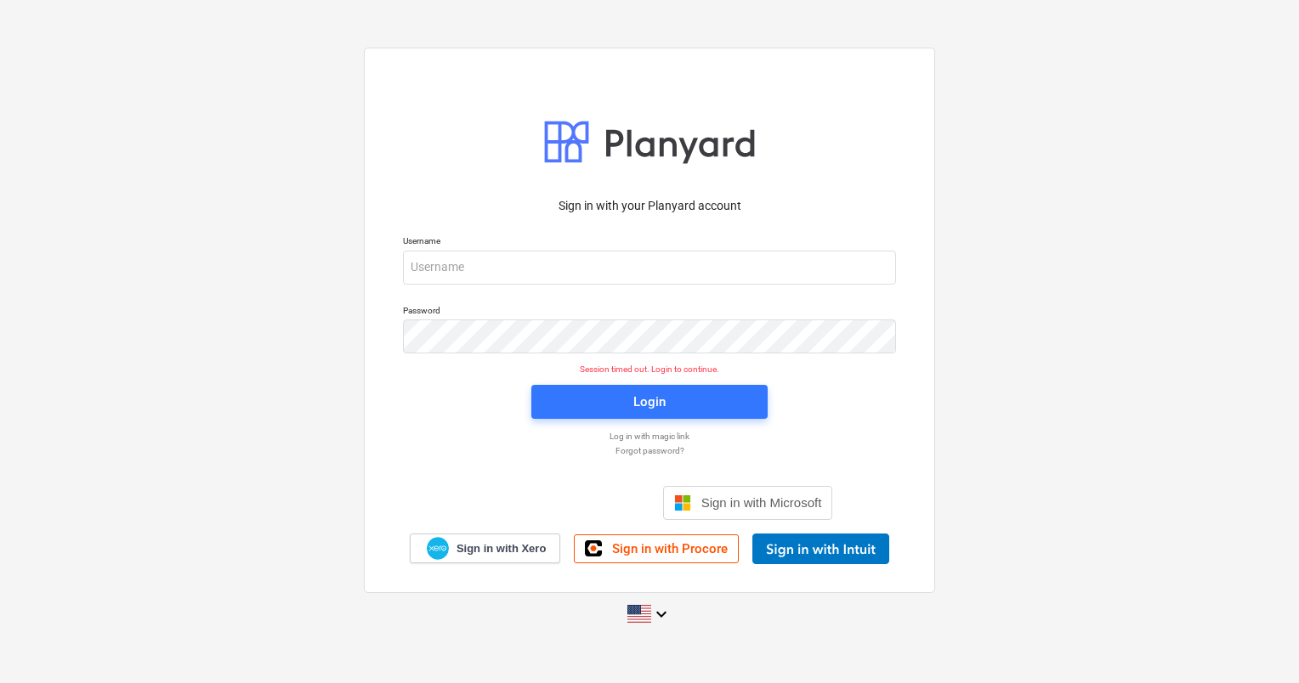  Describe the element at coordinates (649, 436) in the screenshot. I see `p: Log in with magic link` at that location.